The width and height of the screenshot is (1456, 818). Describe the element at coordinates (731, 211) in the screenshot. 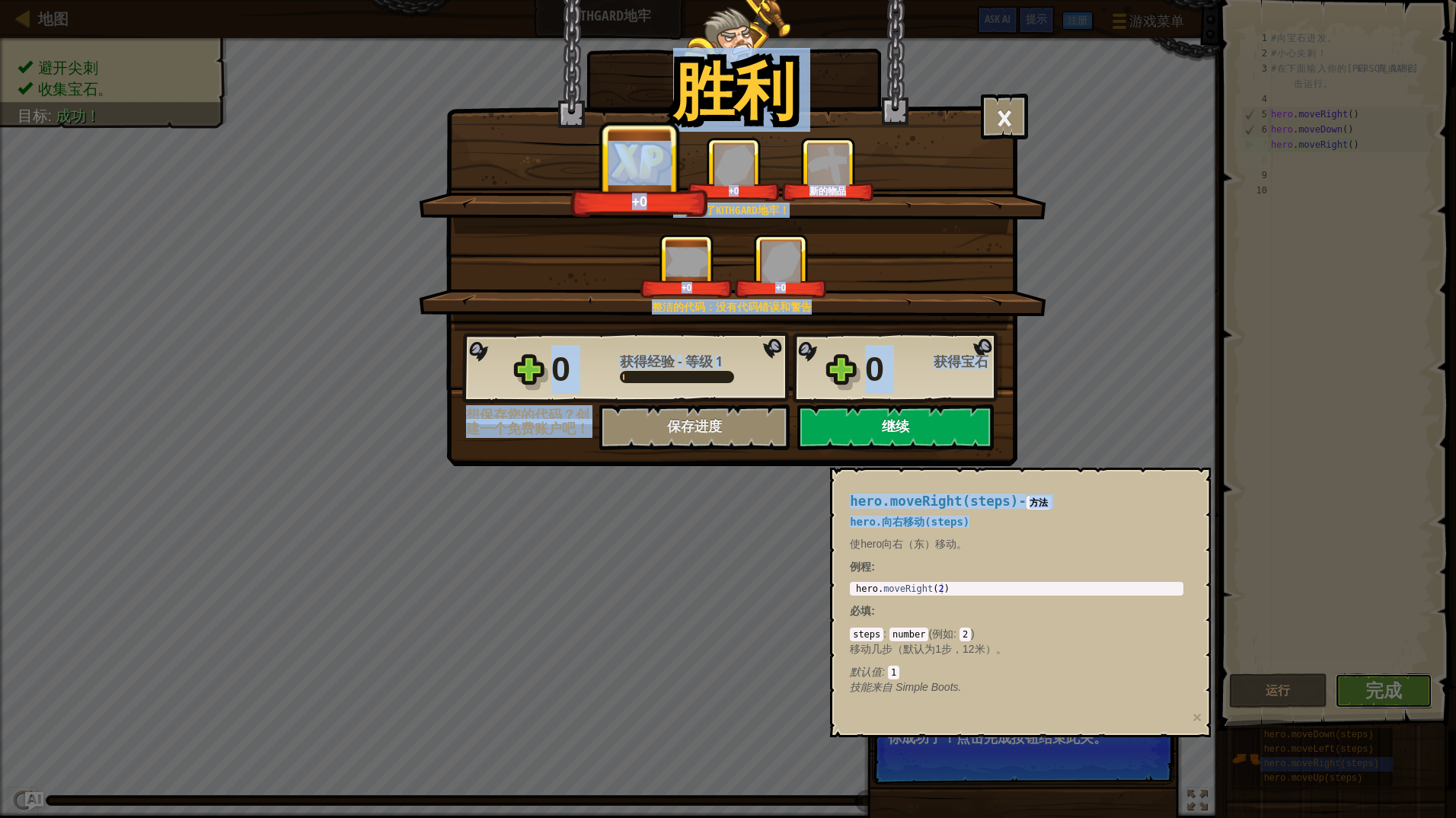

I see `div: 你完成了Kithgard地牢！` at that location.